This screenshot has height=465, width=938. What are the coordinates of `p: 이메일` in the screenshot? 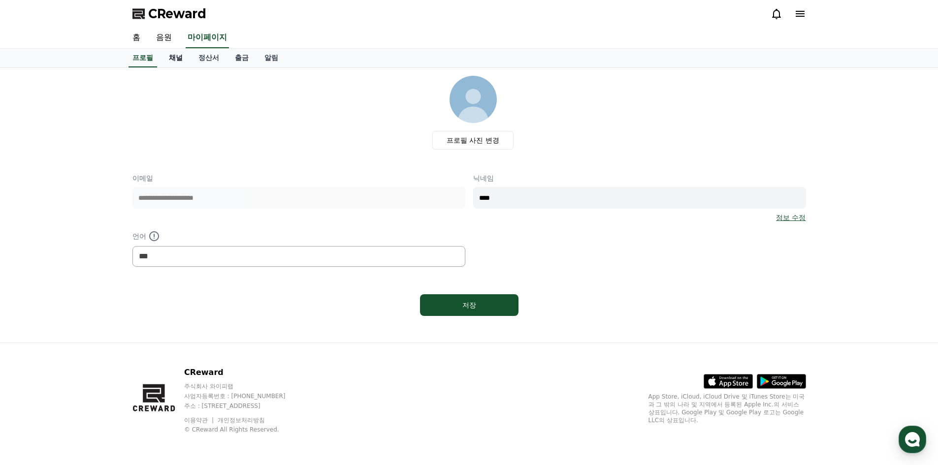 It's located at (299, 178).